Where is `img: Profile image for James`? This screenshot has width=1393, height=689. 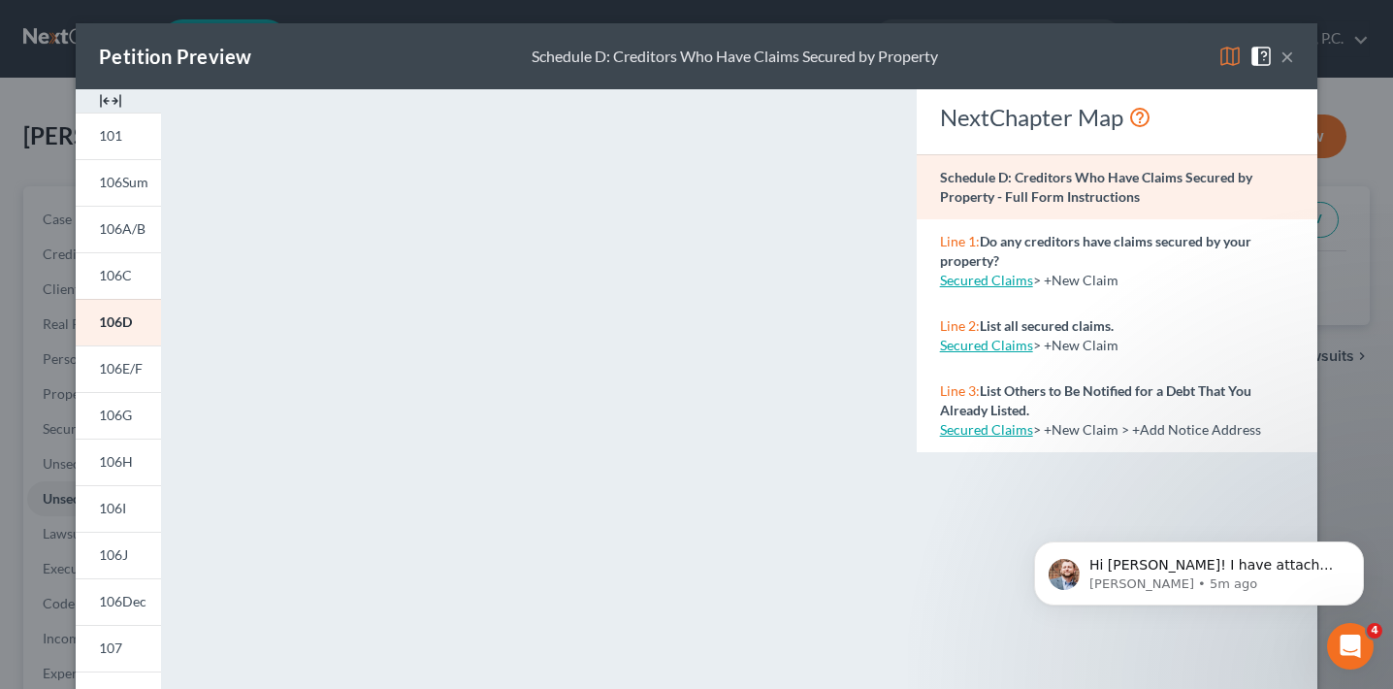 img: Profile image for James is located at coordinates (59, 74).